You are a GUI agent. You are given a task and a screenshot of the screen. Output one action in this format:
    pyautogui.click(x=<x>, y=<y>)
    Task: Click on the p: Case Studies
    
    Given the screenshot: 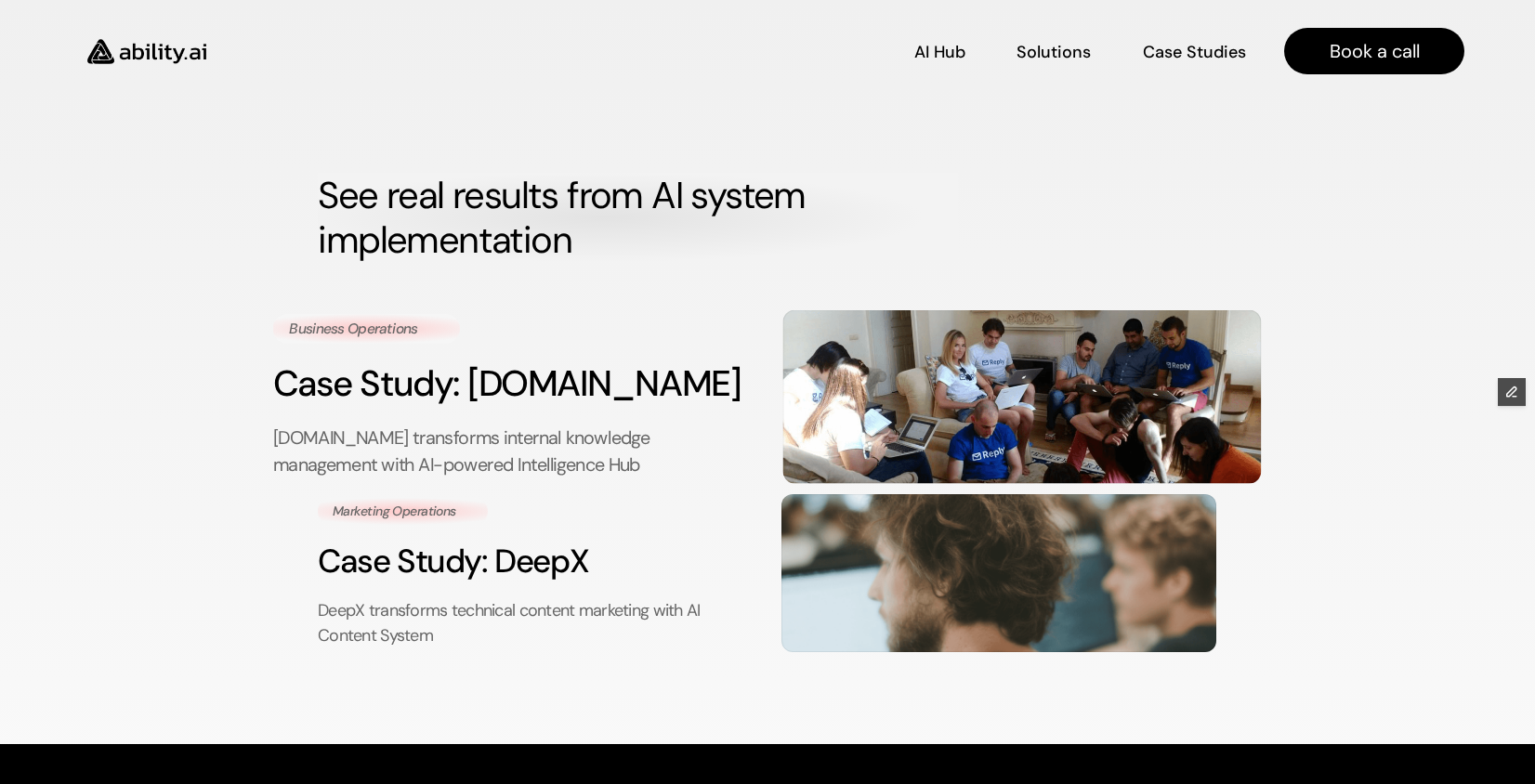 What is the action you would take?
    pyautogui.click(x=1194, y=52)
    